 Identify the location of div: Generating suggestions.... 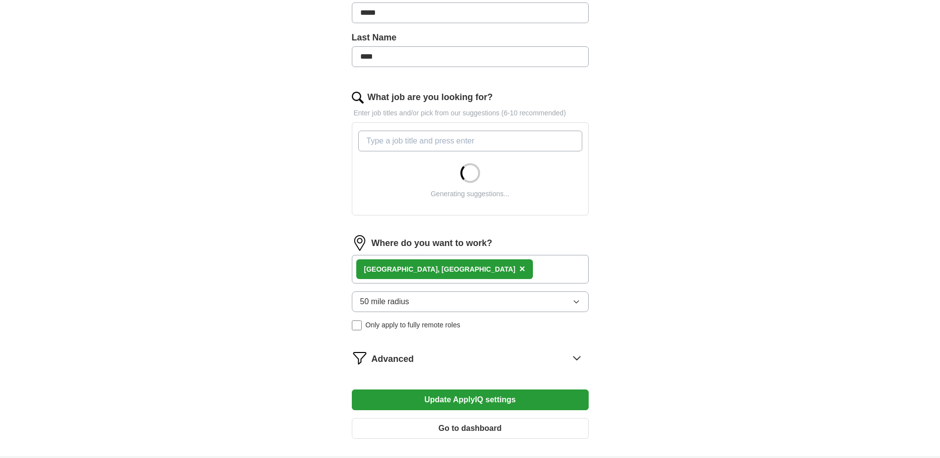
(470, 194).